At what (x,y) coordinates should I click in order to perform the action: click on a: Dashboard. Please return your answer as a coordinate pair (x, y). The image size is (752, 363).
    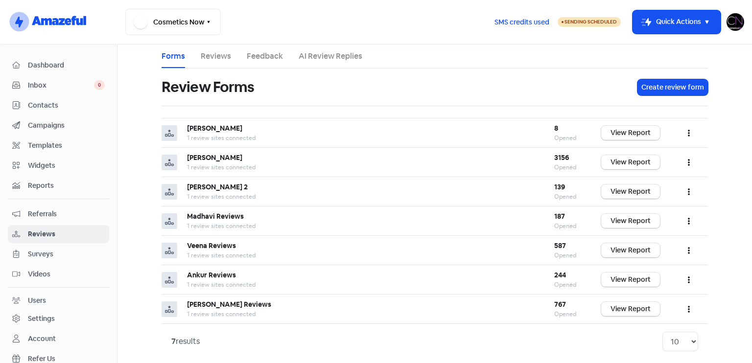
    Looking at the image, I should click on (58, 65).